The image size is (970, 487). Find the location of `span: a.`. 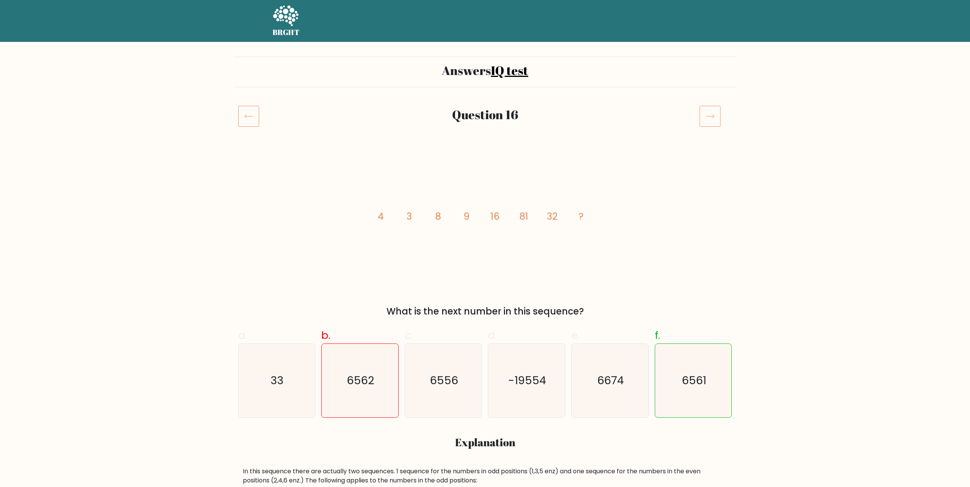

span: a. is located at coordinates (243, 335).